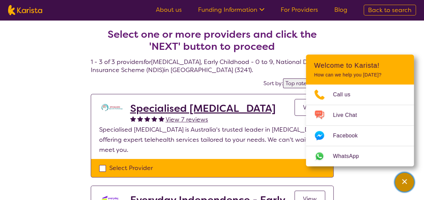  Describe the element at coordinates (360, 111) in the screenshot. I see `div: Channel Menu` at that location.